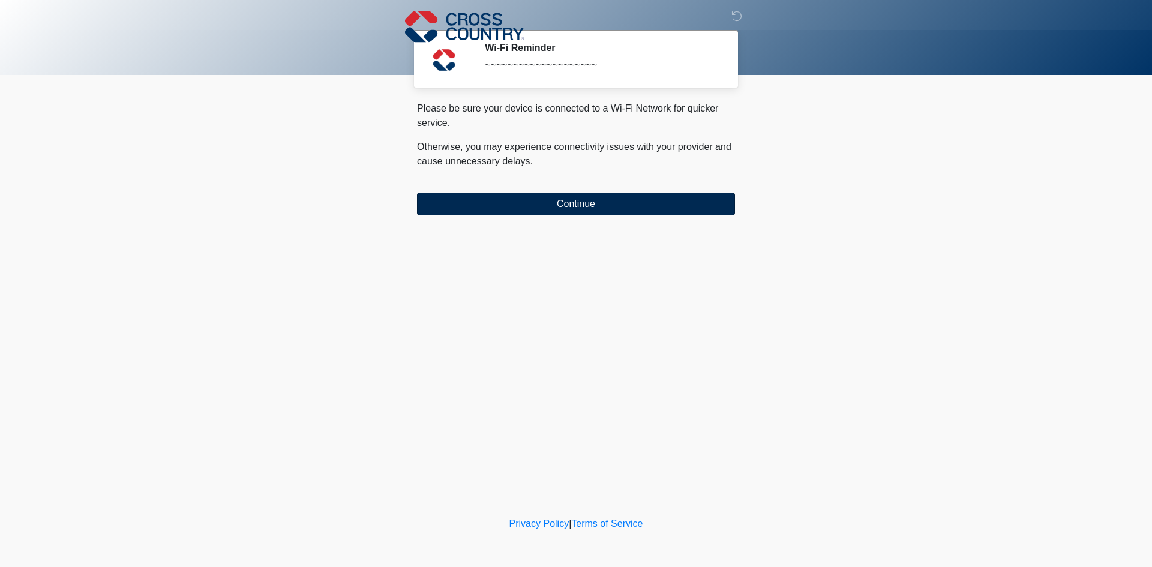 This screenshot has width=1152, height=567. Describe the element at coordinates (539, 523) in the screenshot. I see `a: Privacy Policy` at that location.